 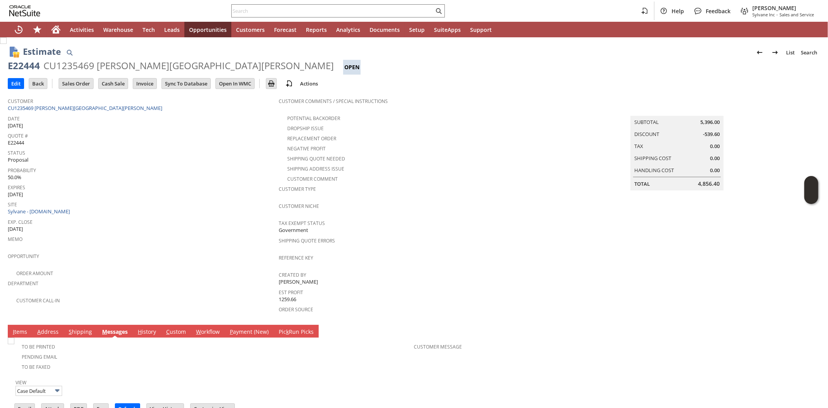 I want to click on span: P, so click(x=231, y=331).